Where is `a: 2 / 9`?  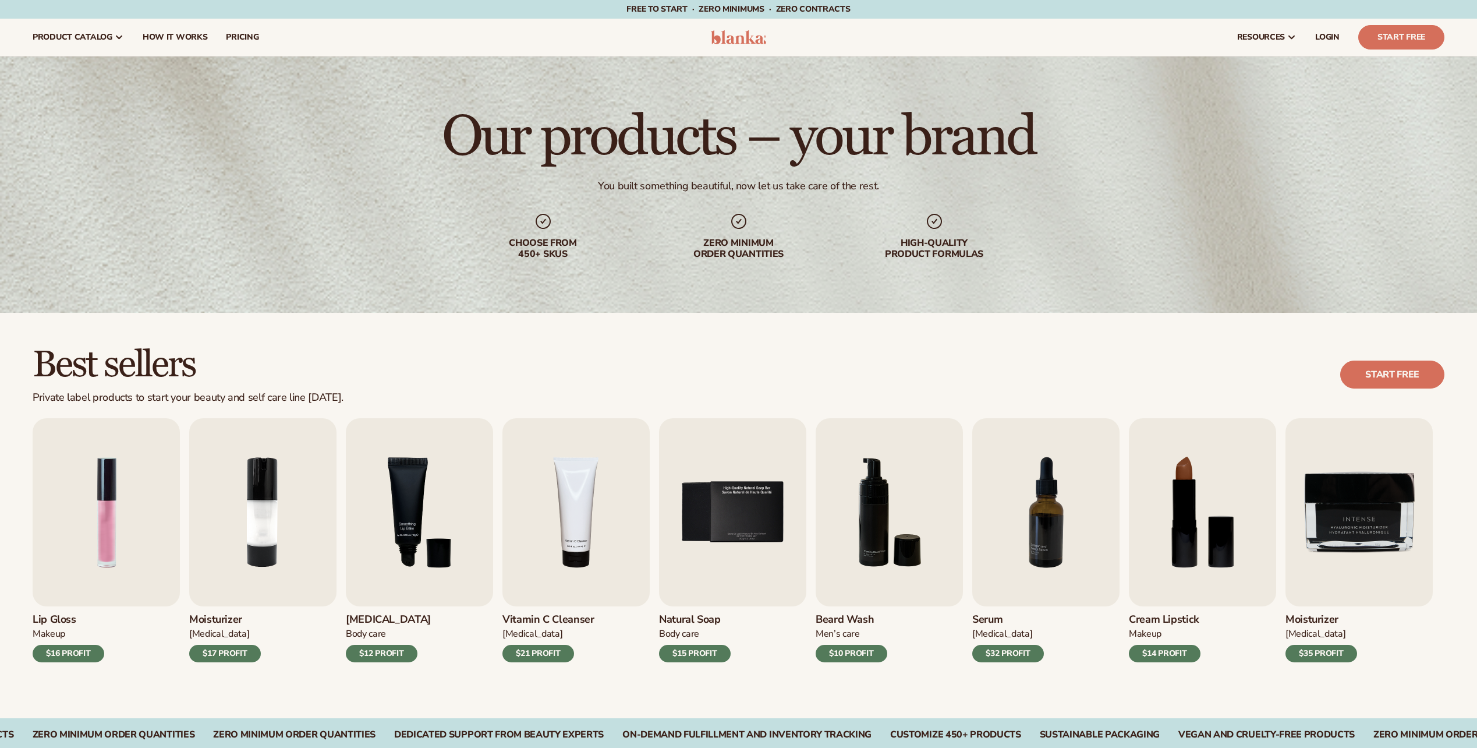 a: 2 / 9 is located at coordinates (263, 540).